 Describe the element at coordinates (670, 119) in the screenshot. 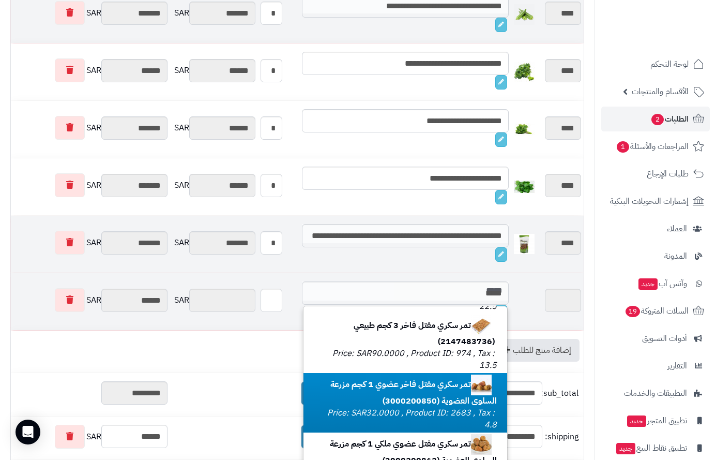

I see `span: الطلبات` at that location.